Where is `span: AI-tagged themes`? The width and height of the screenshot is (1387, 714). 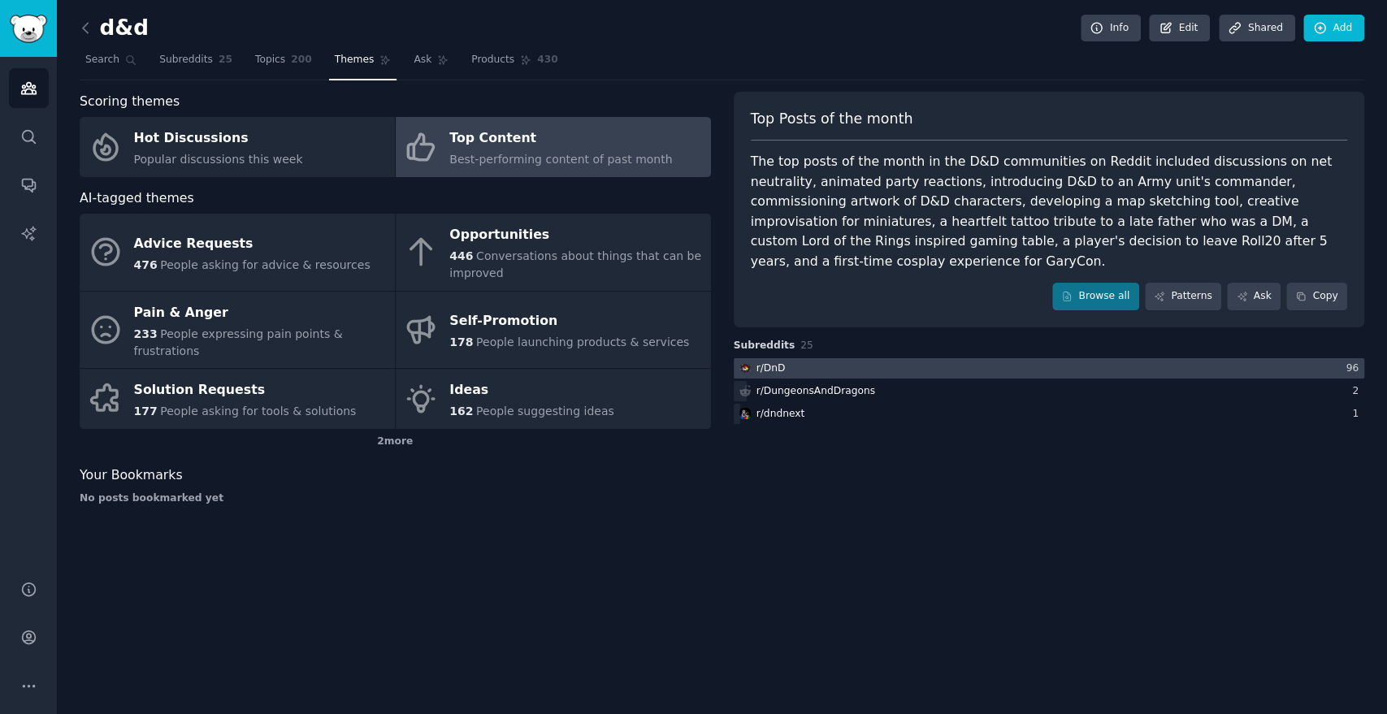
span: AI-tagged themes is located at coordinates (137, 198).